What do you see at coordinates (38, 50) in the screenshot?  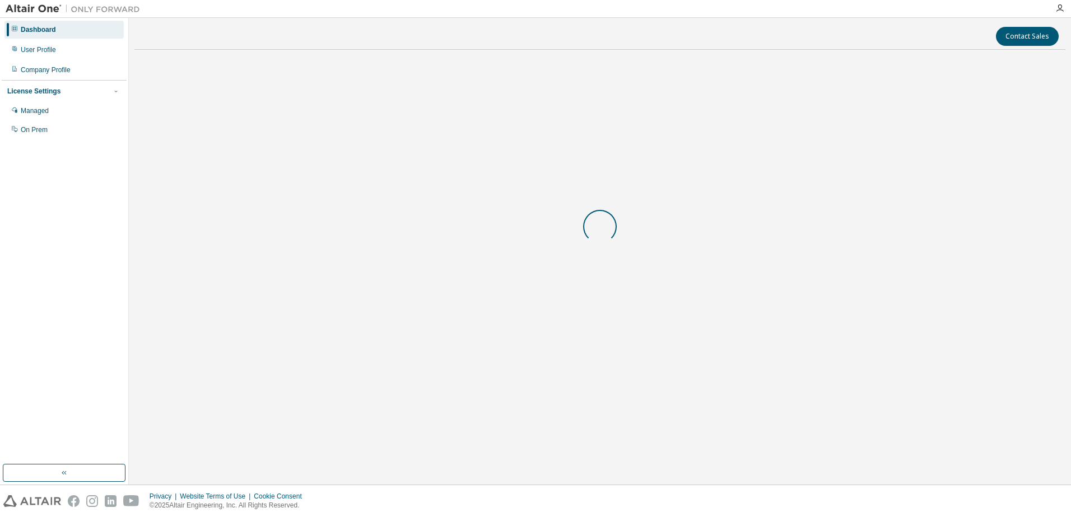 I see `div: User Profile` at bounding box center [38, 50].